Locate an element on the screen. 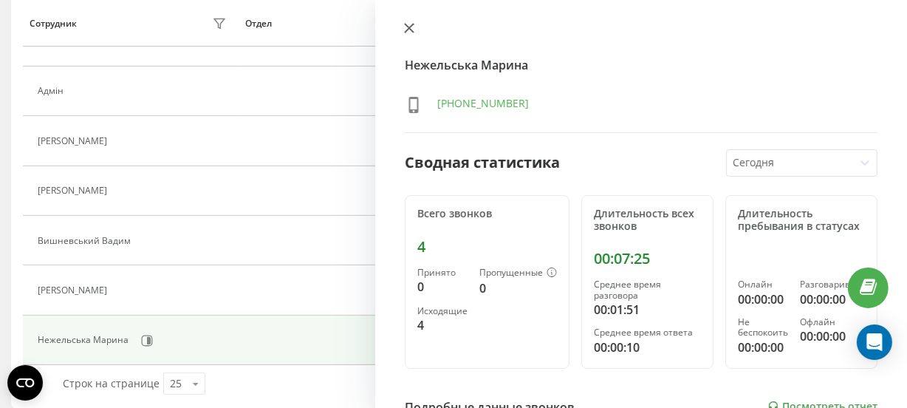  div: Нежельська Марина is located at coordinates (85, 340).